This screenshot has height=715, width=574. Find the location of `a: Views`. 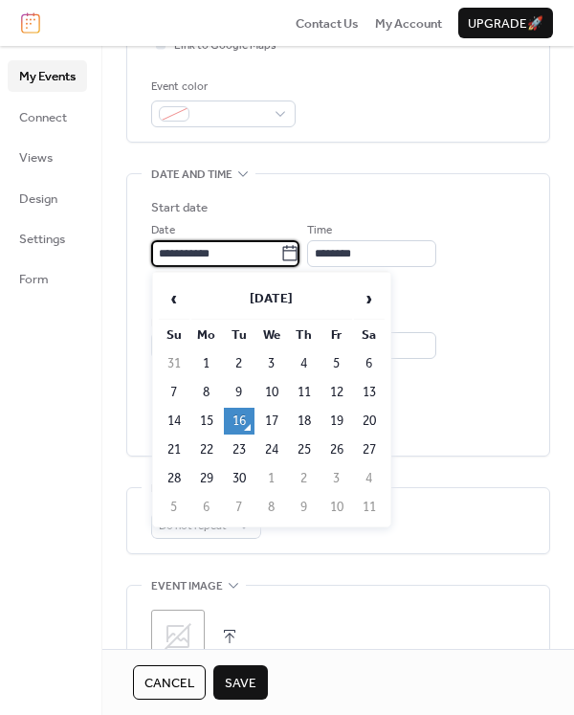

a: Views is located at coordinates (47, 157).